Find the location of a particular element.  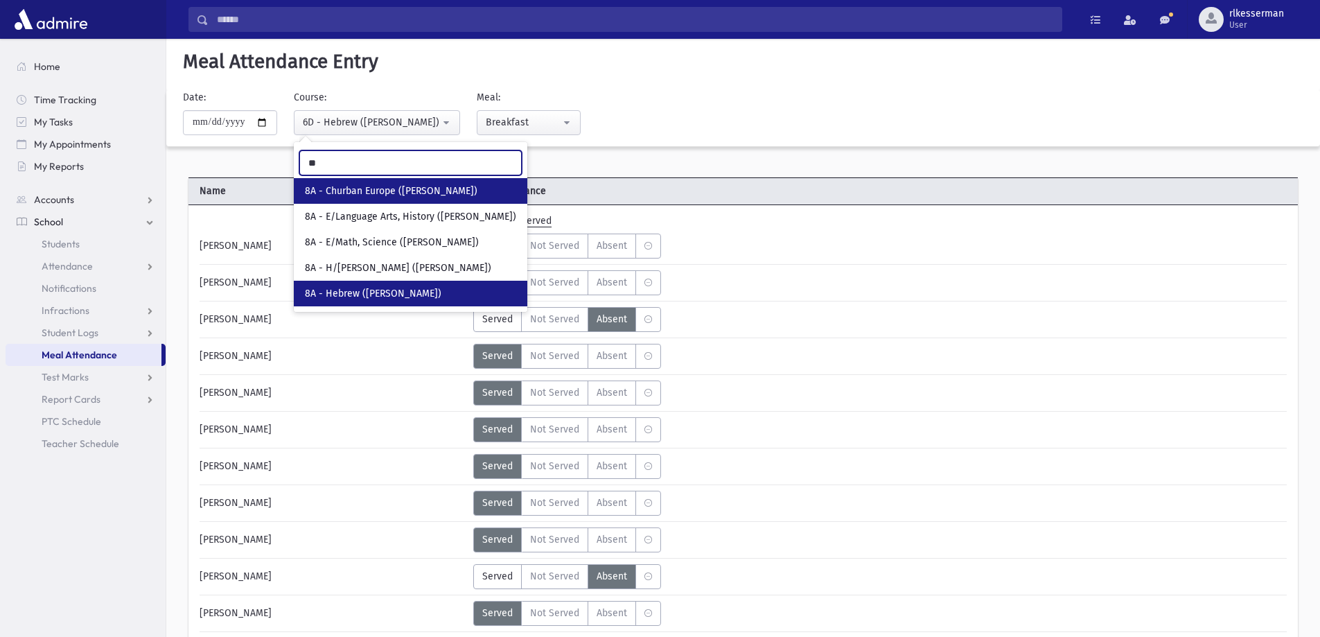

a: My Appointments is located at coordinates (85, 144).